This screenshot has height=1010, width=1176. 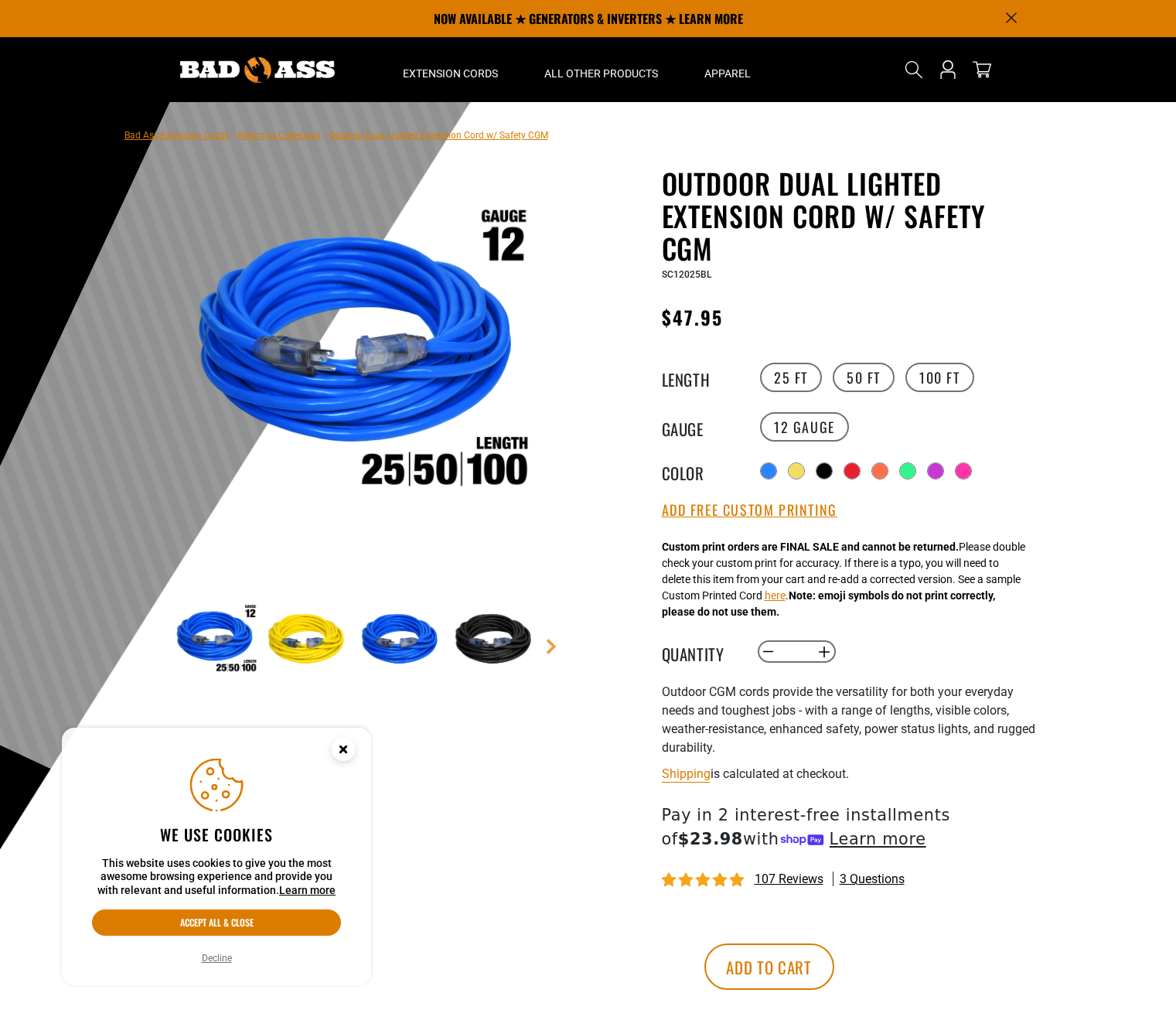 I want to click on legend: Length, so click(x=701, y=378).